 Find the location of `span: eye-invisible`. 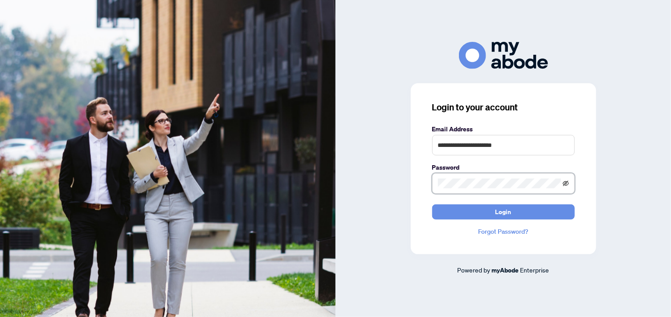

span: eye-invisible is located at coordinates (566, 184).